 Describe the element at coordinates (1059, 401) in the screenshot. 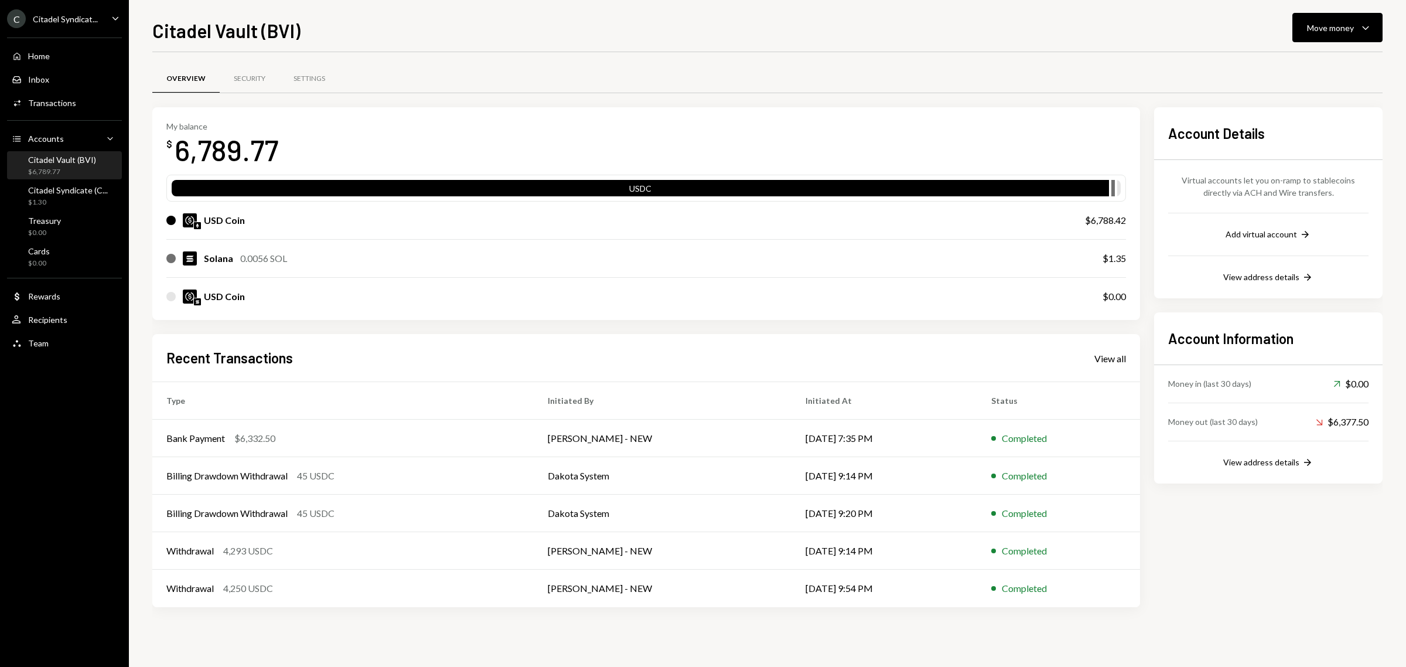

I see `th: Status` at that location.